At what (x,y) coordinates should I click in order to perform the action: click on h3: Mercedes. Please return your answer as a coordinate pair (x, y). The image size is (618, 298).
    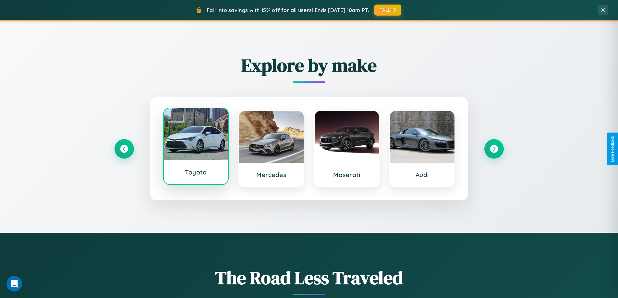
    Looking at the image, I should click on (271, 175).